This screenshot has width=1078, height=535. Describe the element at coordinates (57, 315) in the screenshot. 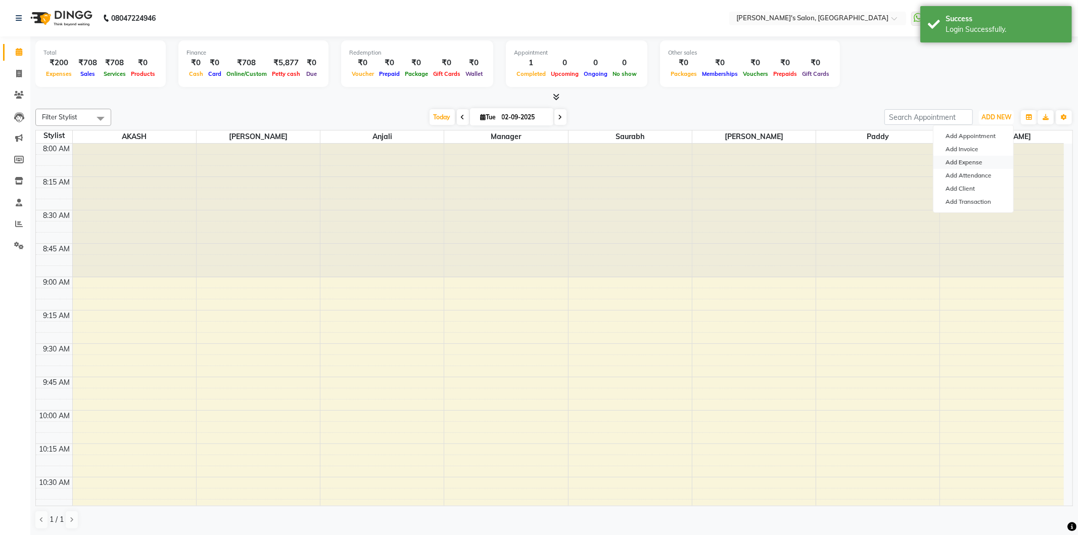

I see `div: 9:15 AM` at that location.